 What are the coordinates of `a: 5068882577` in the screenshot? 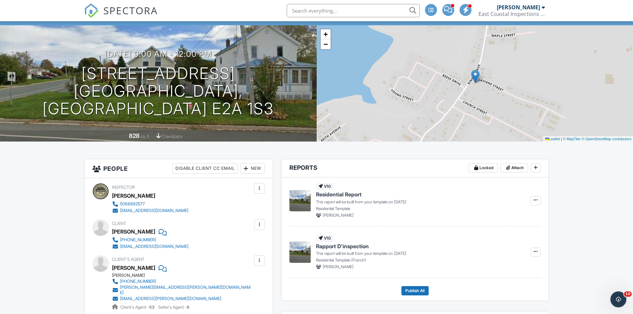 It's located at (150, 204).